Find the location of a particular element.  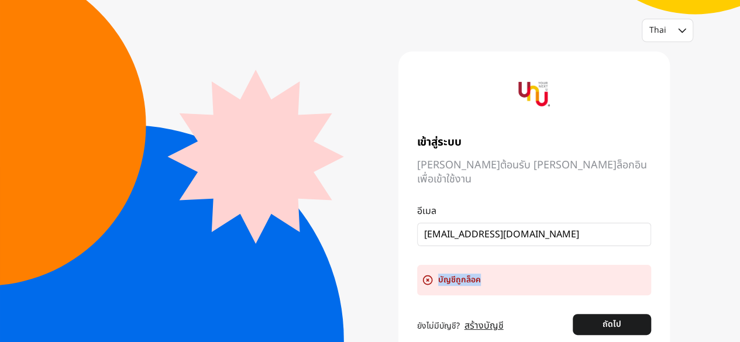

a: สร้างบัญชี is located at coordinates (484, 326).